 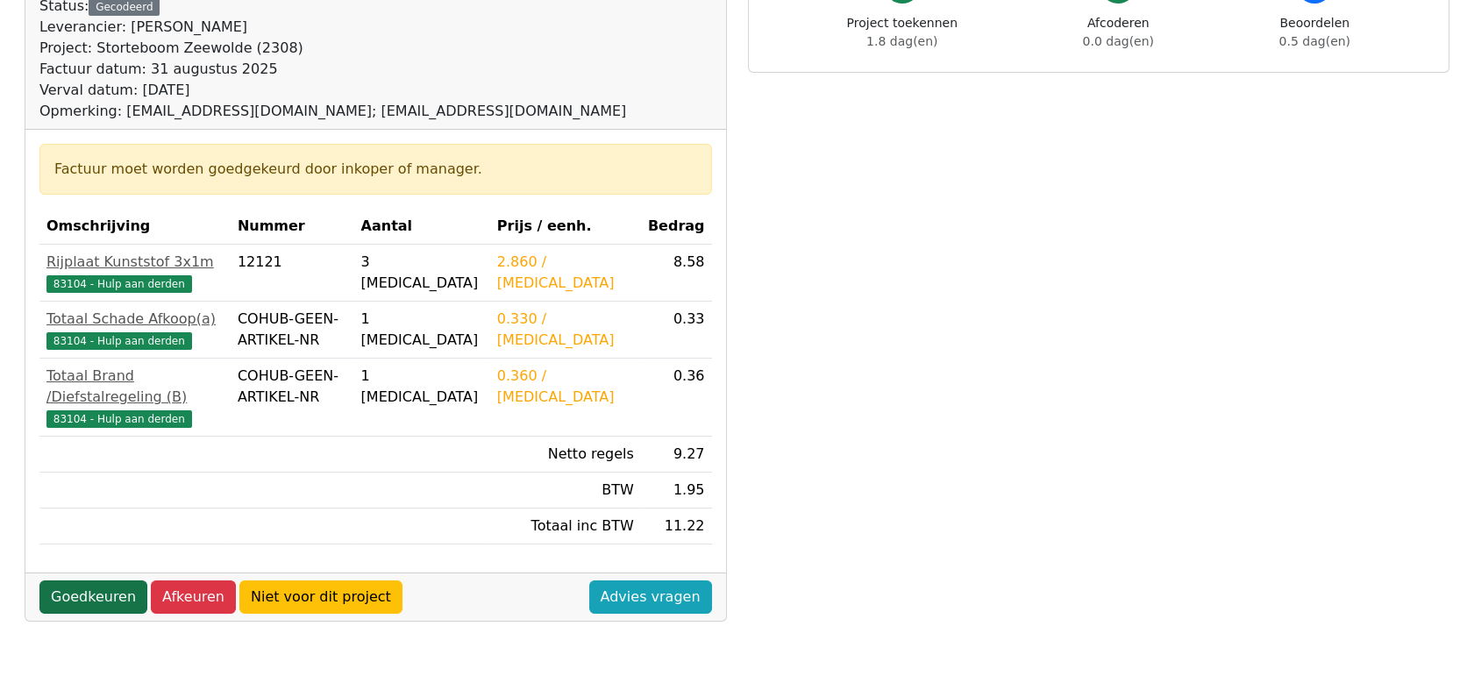 What do you see at coordinates (321, 597) in the screenshot?
I see `a: Niet voor dit project` at bounding box center [321, 597].